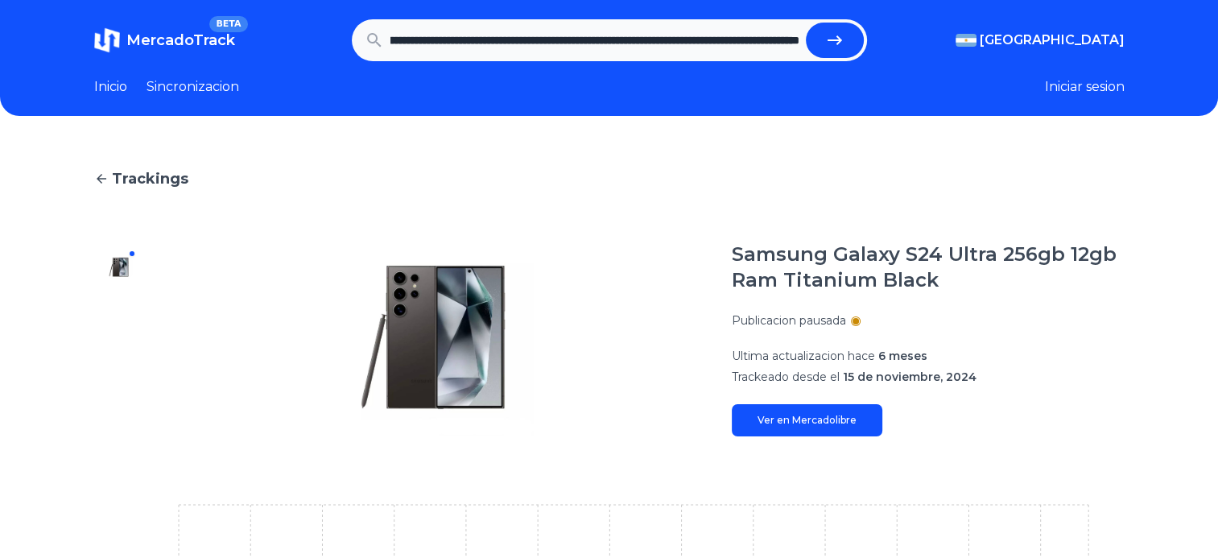 Image resolution: width=1218 pixels, height=558 pixels. What do you see at coordinates (804, 356) in the screenshot?
I see `span: Ultima actualizacion hace` at bounding box center [804, 356].